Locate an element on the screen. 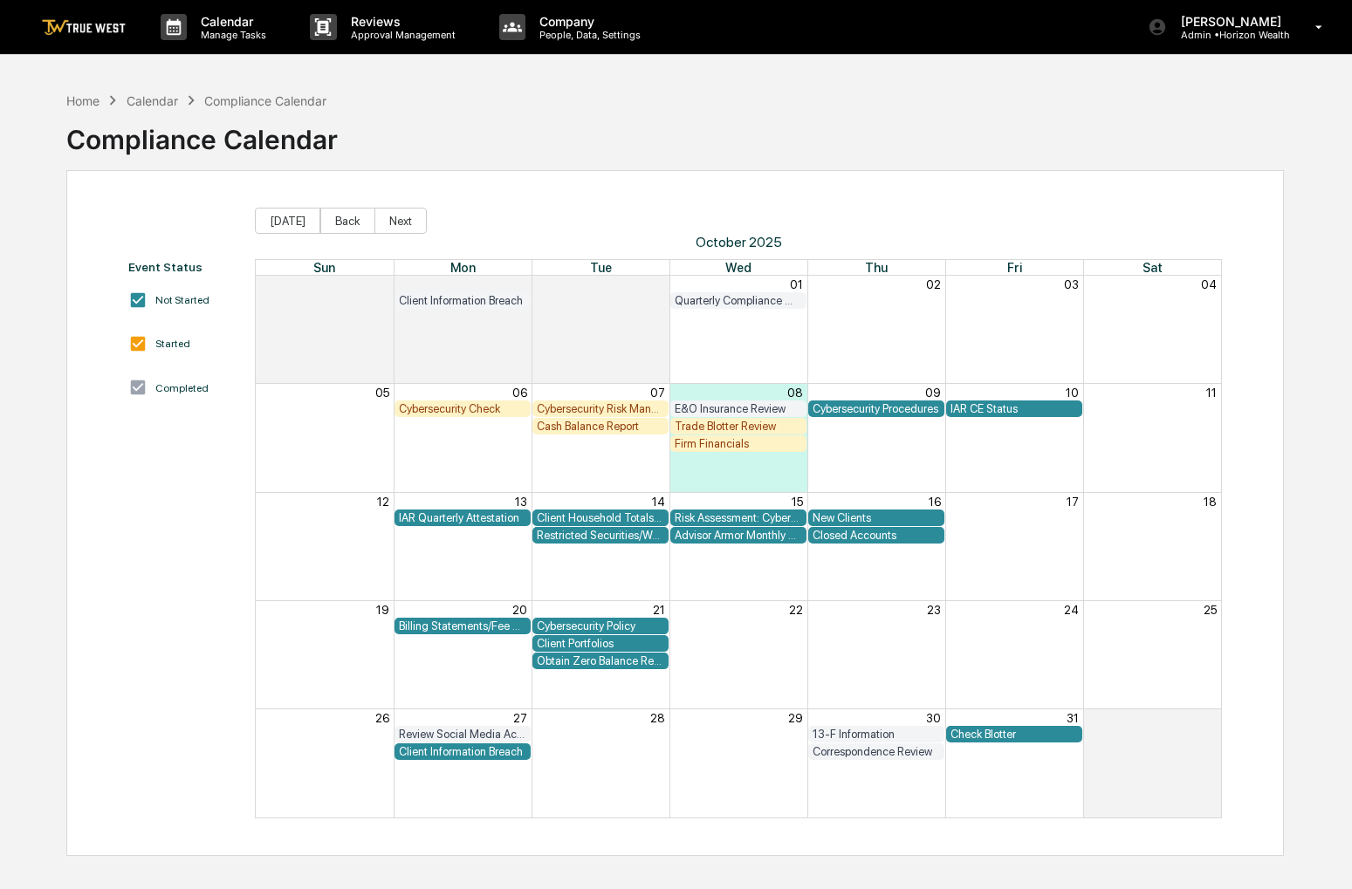 The image size is (1352, 889). div: Cybersecurity Procedures is located at coordinates (876, 408).